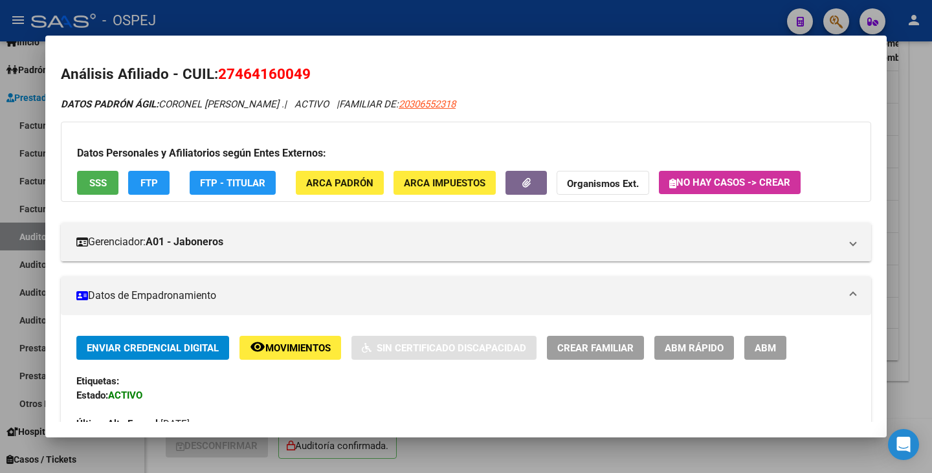  I want to click on strong: DATOS PADRÓN ÁGIL:, so click(109, 104).